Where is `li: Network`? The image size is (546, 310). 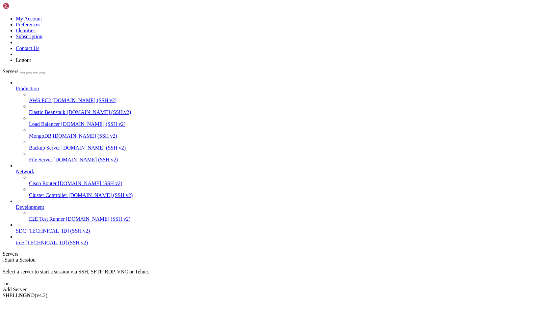
li: Network is located at coordinates (279, 180).